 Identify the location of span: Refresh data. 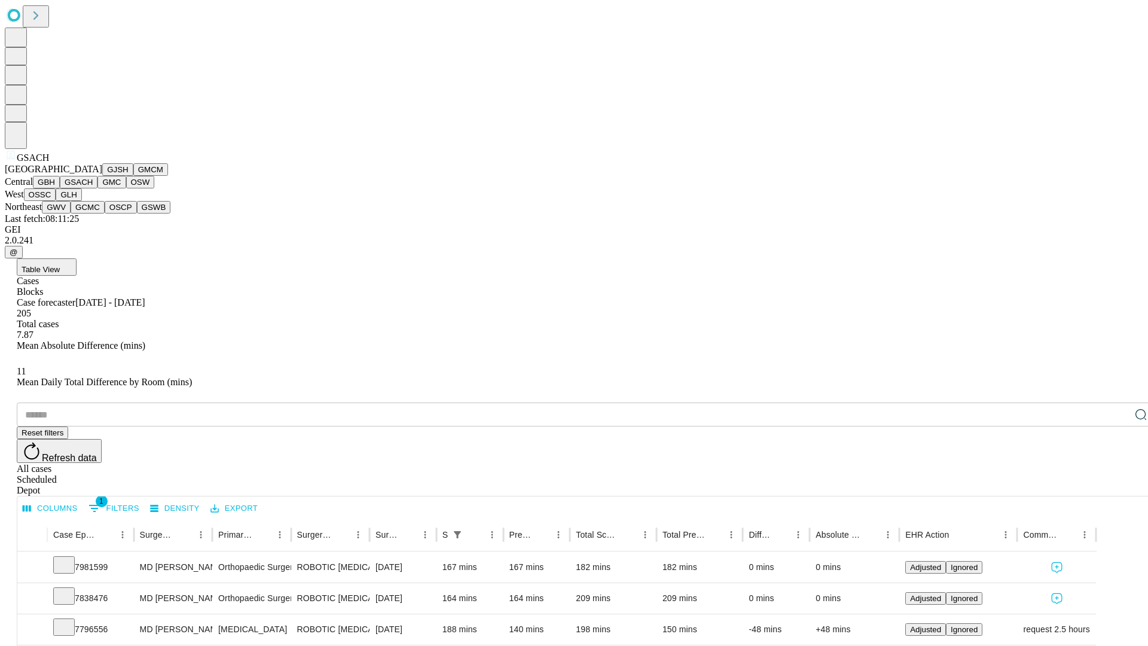
(69, 457).